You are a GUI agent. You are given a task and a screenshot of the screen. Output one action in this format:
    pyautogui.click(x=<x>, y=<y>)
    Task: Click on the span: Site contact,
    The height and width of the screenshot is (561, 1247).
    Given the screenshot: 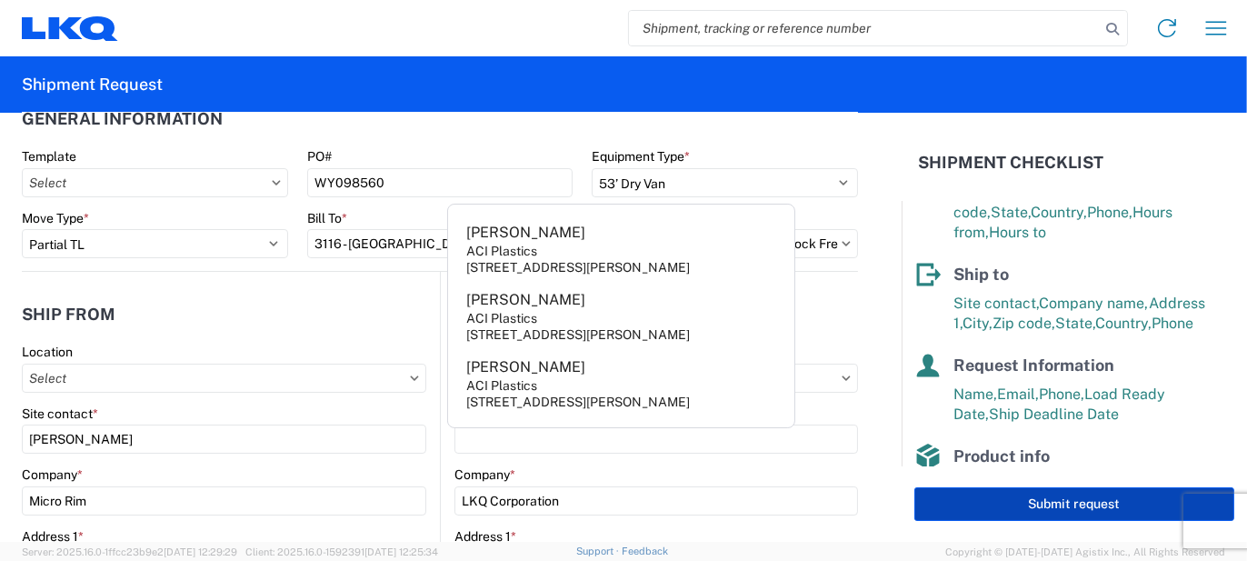 What is the action you would take?
    pyautogui.click(x=996, y=303)
    